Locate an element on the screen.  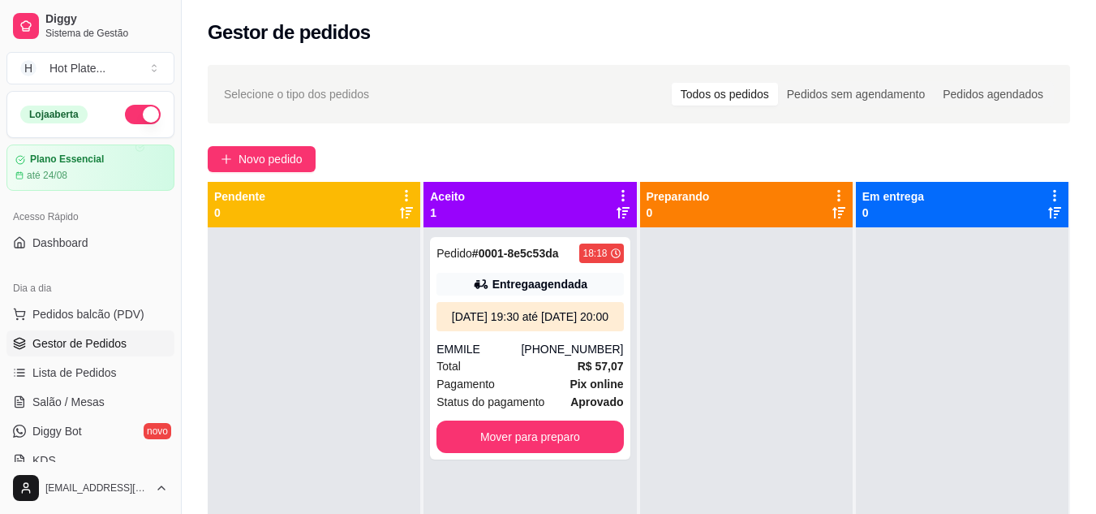
button: Select a team is located at coordinates (90, 68).